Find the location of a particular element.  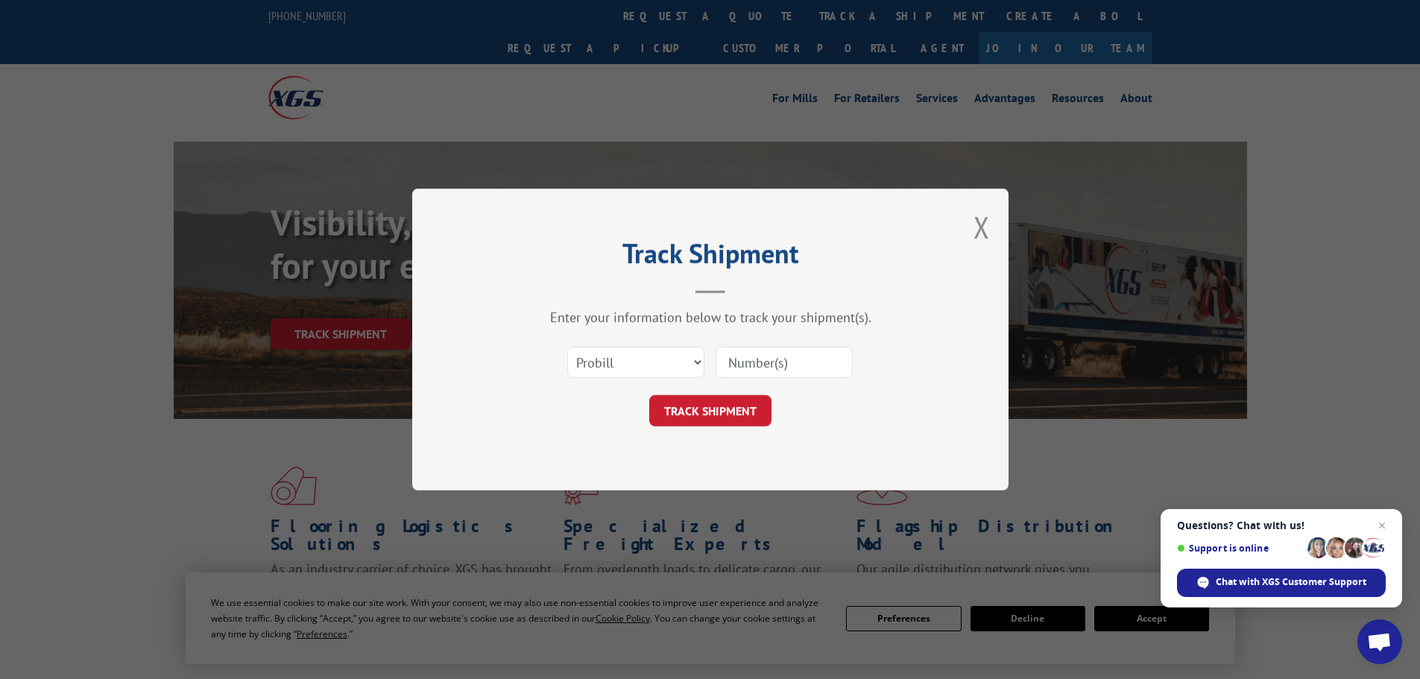

span: Support is online is located at coordinates (1240, 548).